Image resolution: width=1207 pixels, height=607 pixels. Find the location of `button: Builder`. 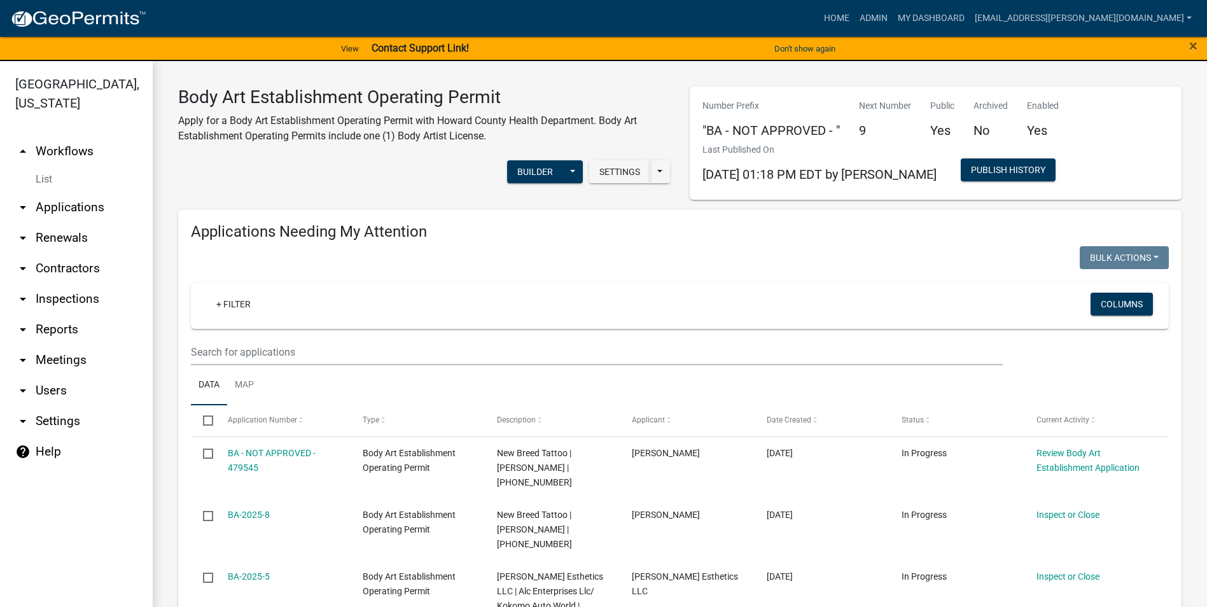

button: Builder is located at coordinates (535, 172).